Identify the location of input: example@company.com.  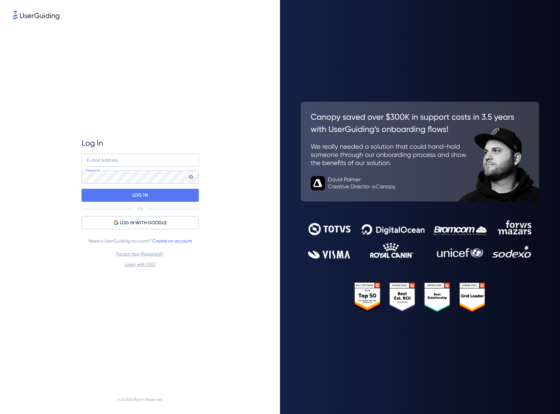
(140, 160).